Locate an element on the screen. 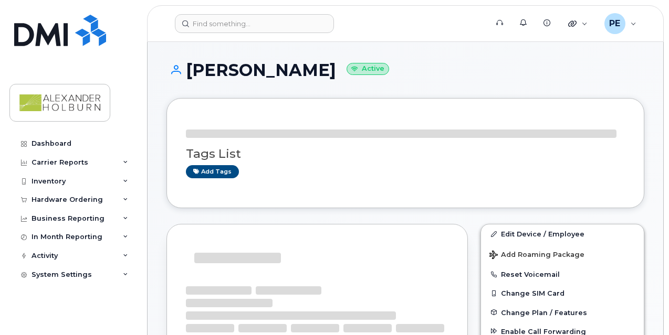  a: Add tags is located at coordinates (212, 172).